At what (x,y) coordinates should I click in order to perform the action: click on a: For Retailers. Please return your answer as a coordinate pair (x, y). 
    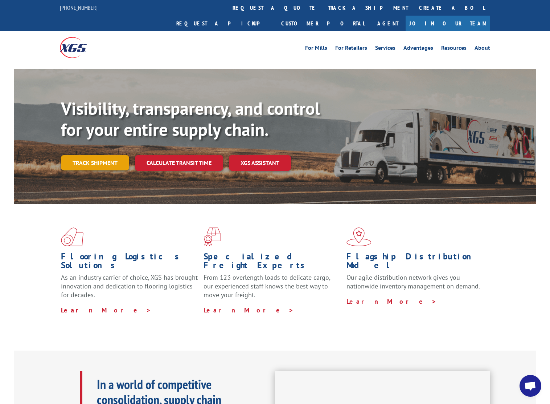
    Looking at the image, I should click on (351, 49).